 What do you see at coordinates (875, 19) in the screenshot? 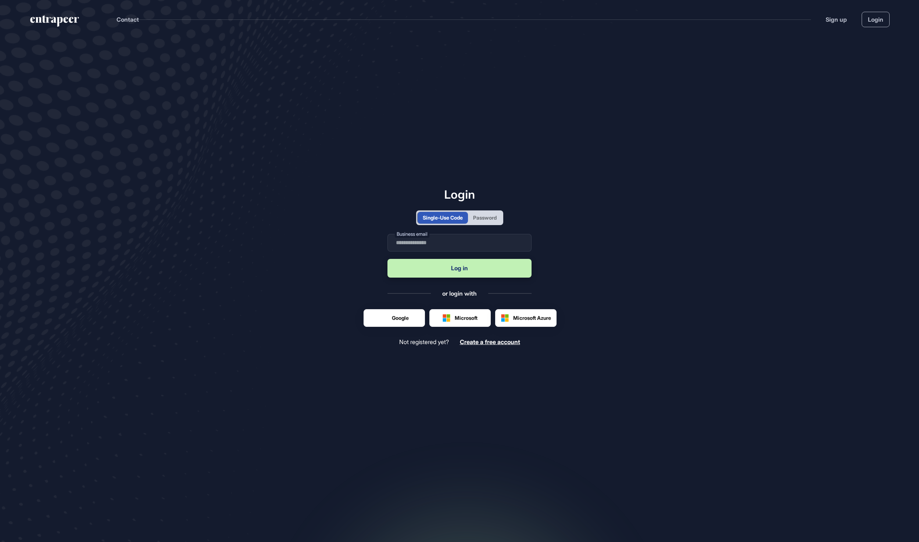
I see `a: Login` at bounding box center [875, 19].